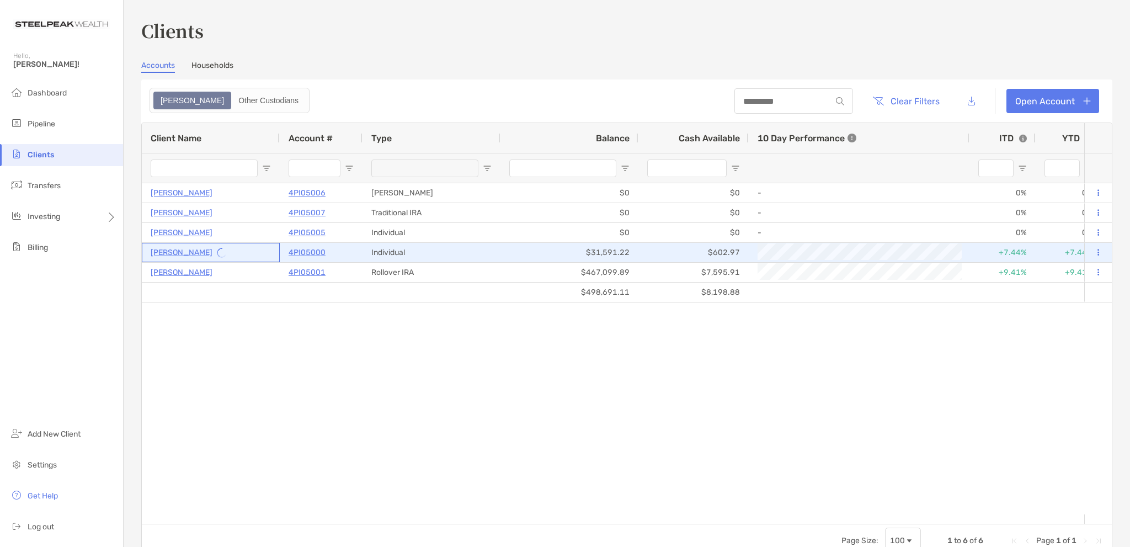  I want to click on span: Client Name, so click(176, 138).